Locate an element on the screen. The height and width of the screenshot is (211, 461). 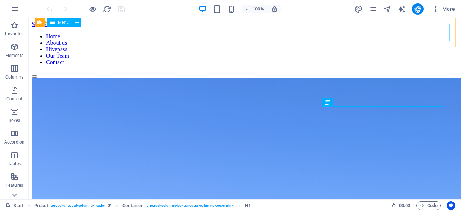
button: Click here to leave preview mode and continue editing is located at coordinates (93, 9).